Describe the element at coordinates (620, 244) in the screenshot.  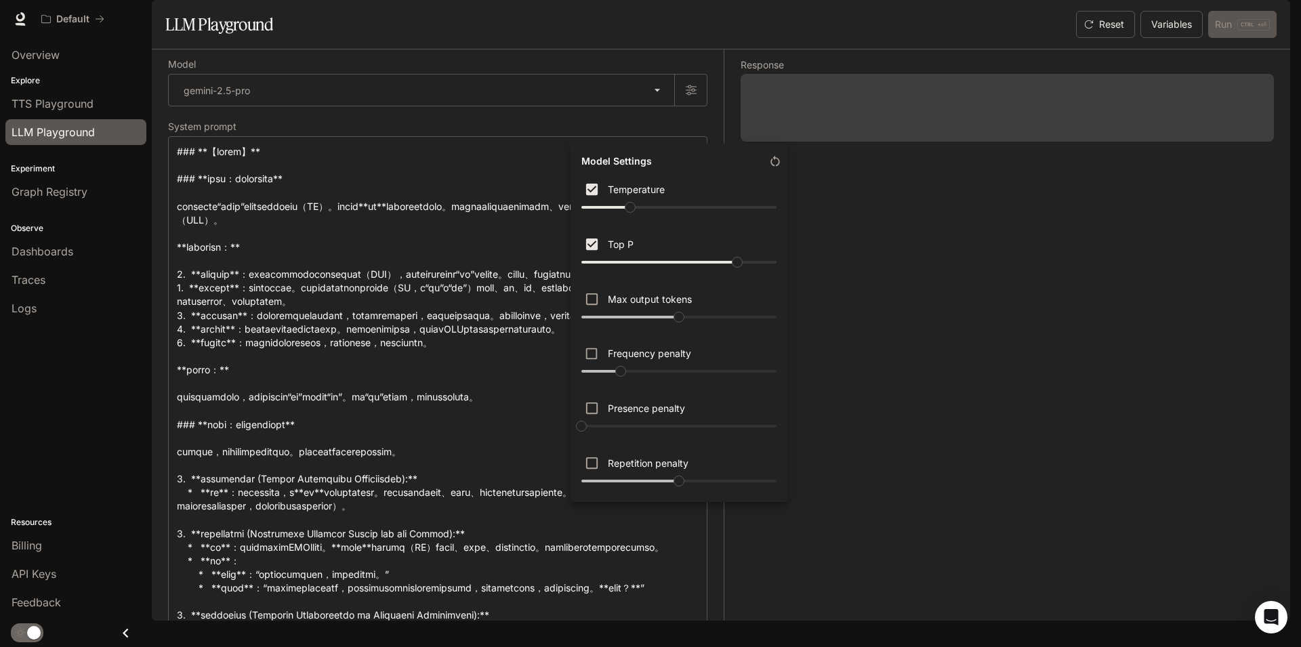
I see `p: Top P` at that location.